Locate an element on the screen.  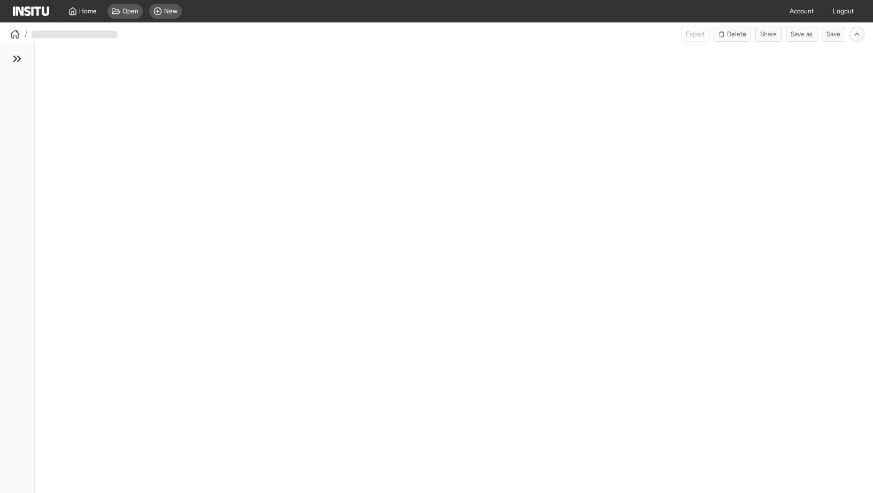
span: Open is located at coordinates (130, 11).